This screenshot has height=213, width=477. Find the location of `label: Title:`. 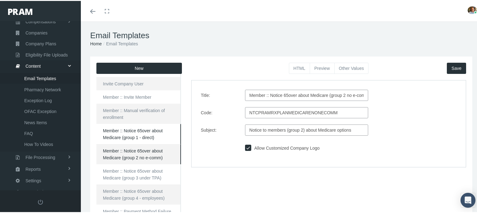

label: Title: is located at coordinates (218, 94).